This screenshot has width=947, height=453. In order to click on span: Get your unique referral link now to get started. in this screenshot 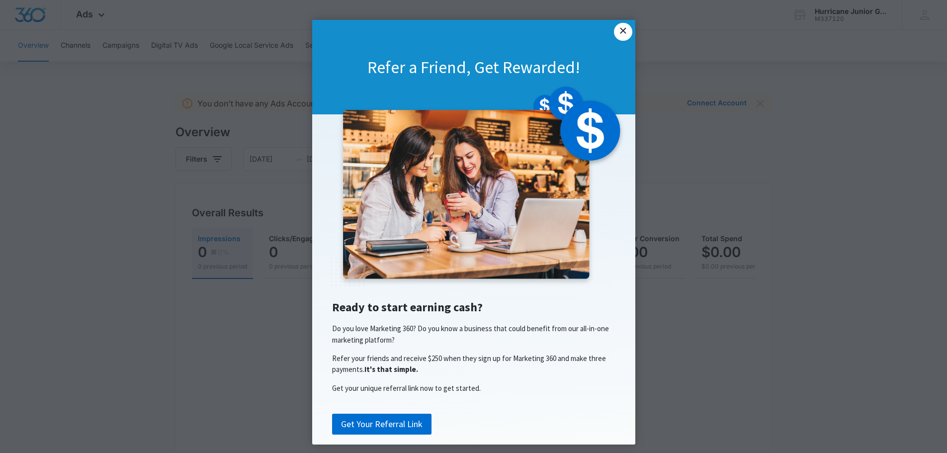, I will do `click(406, 388)`.